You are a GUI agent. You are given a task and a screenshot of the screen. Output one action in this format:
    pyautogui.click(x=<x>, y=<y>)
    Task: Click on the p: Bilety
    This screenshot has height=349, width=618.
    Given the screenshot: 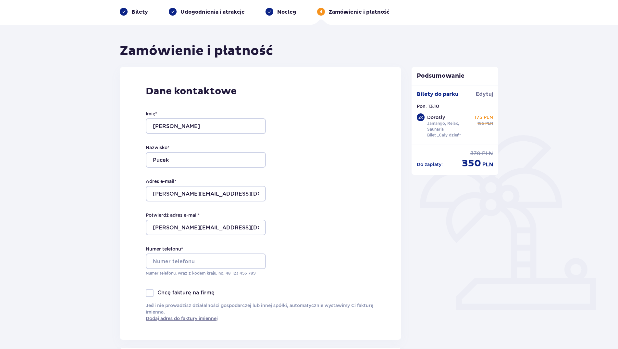 What is the action you would take?
    pyautogui.click(x=140, y=12)
    